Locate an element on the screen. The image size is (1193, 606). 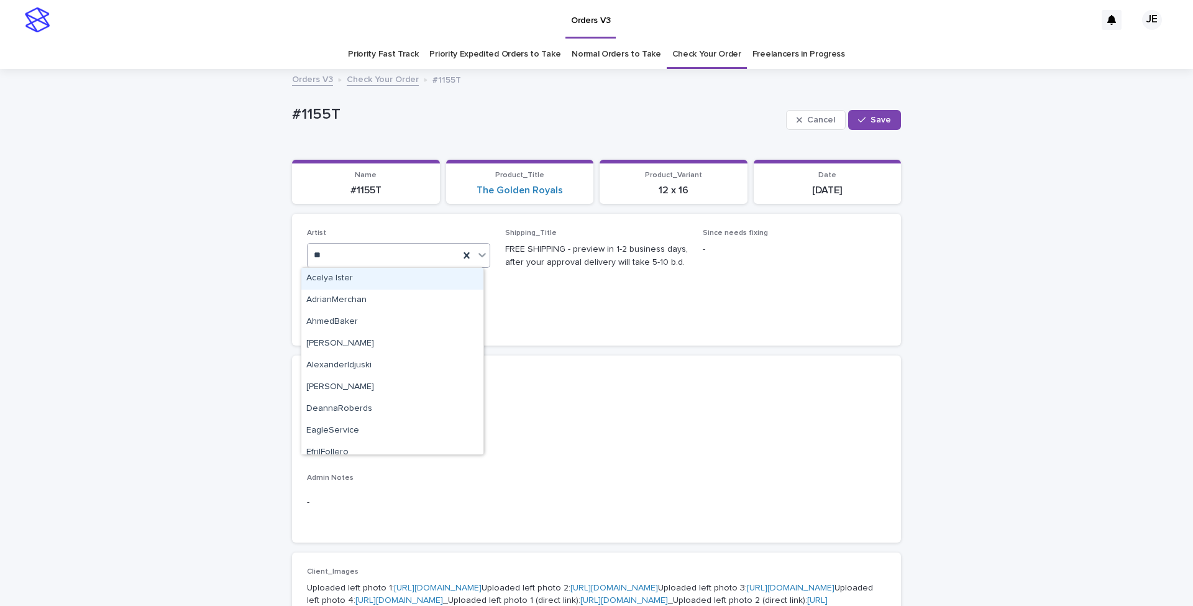
button: Save is located at coordinates (874, 120).